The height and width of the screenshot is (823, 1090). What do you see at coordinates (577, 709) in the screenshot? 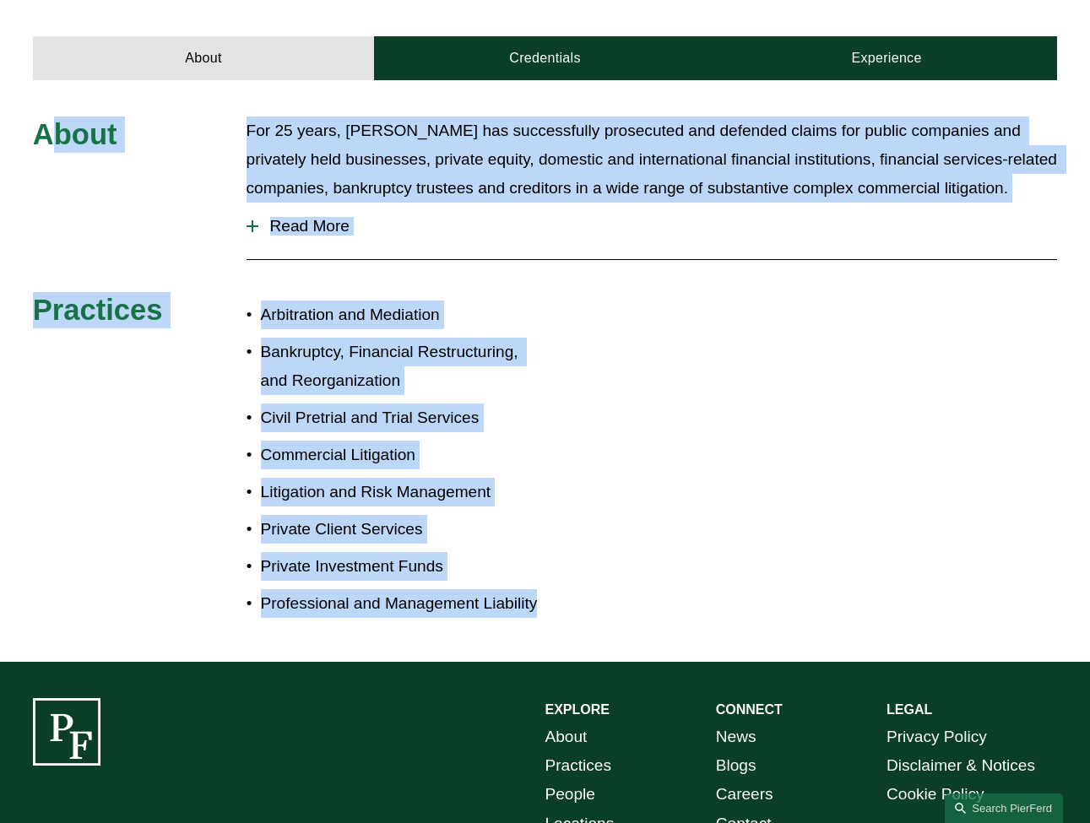
I see `strong: EXPLORE` at bounding box center [577, 709].